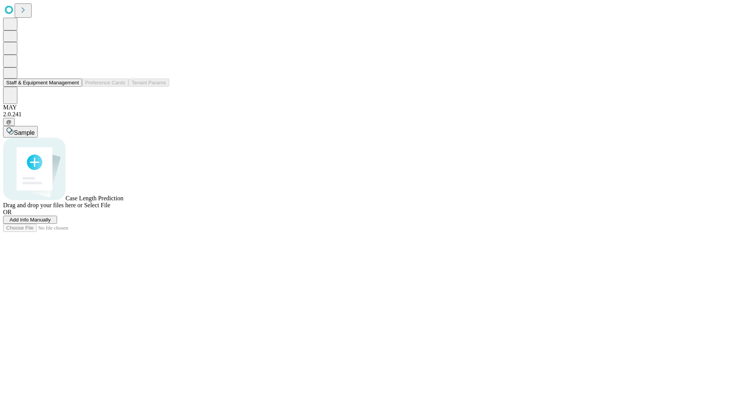 The image size is (740, 416). Describe the element at coordinates (94, 198) in the screenshot. I see `span: Case Length Prediction` at that location.